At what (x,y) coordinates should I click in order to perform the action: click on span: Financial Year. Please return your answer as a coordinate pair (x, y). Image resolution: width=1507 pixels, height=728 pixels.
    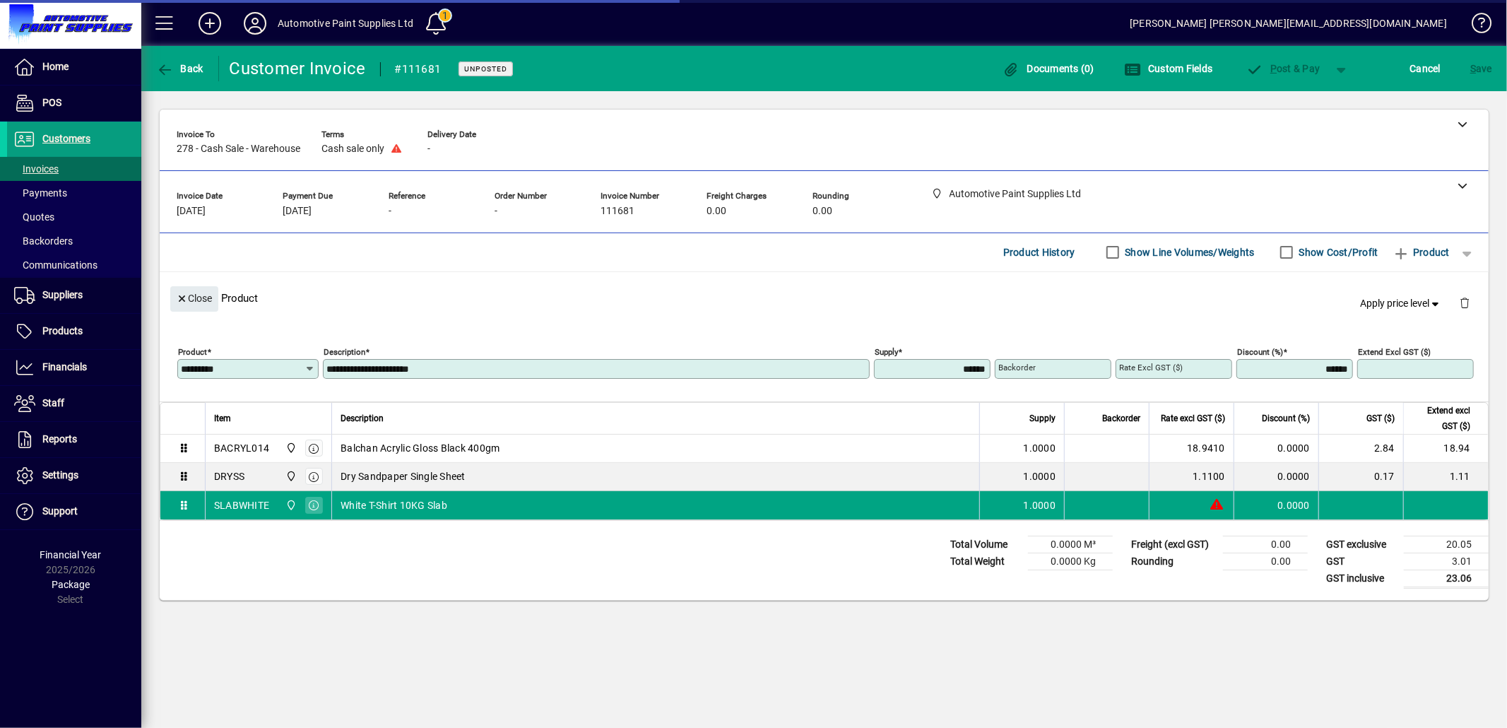
    Looking at the image, I should click on (71, 555).